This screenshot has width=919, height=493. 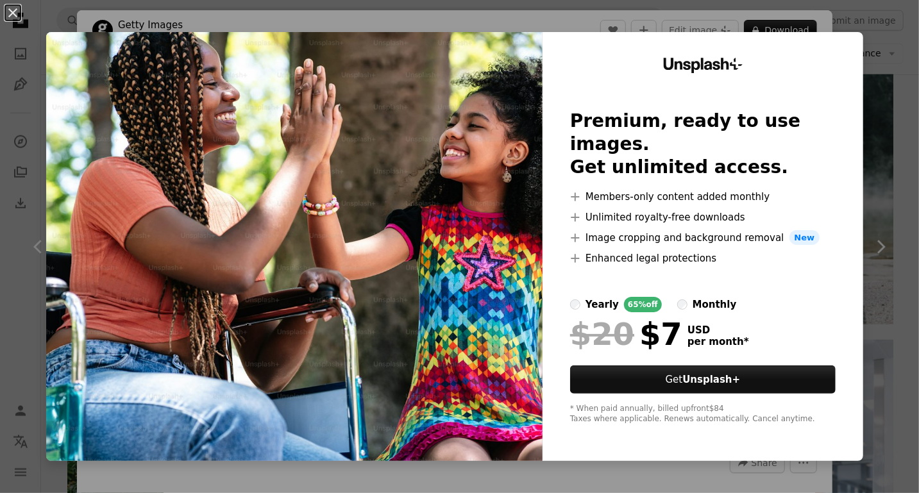 I want to click on li: Image cropping and background removal, so click(x=703, y=238).